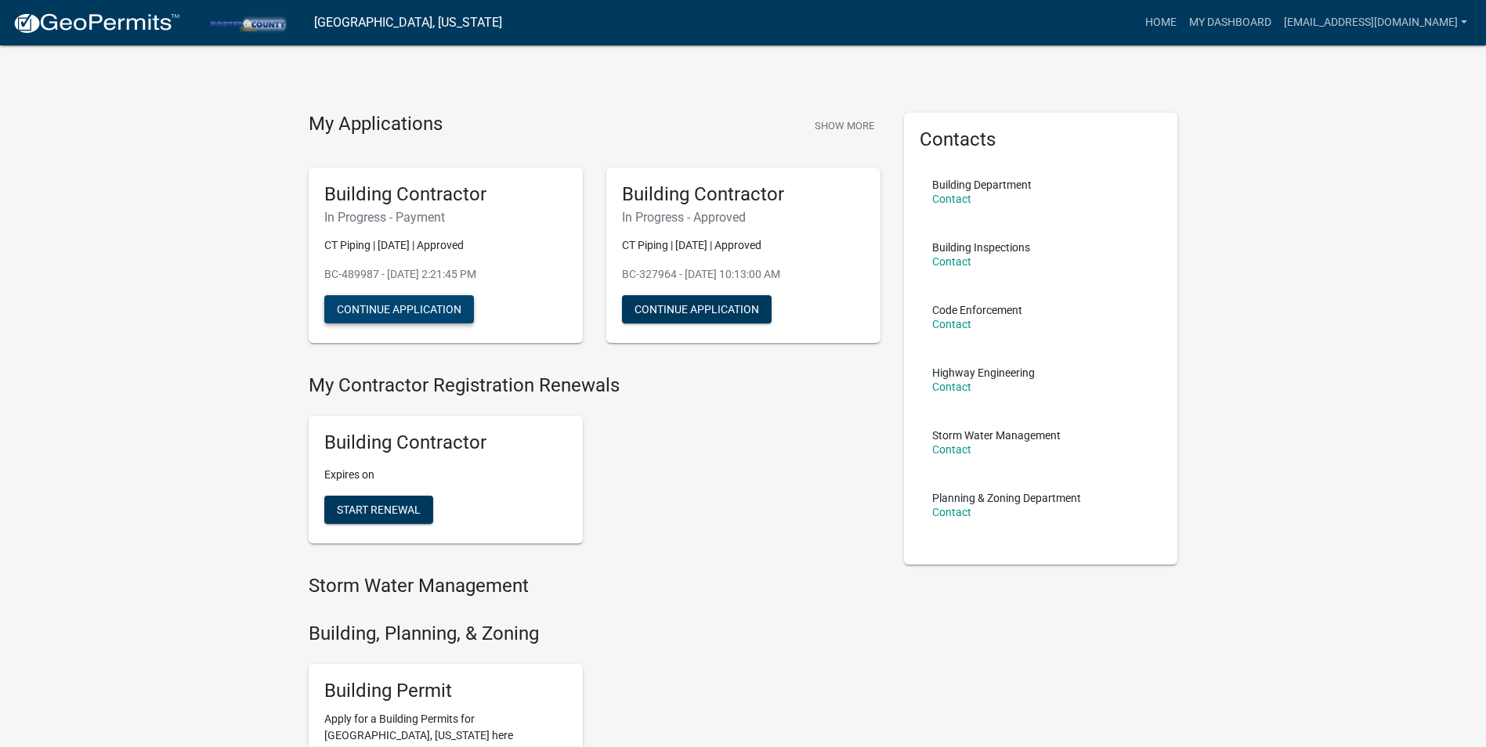  I want to click on h5: Contacts, so click(1041, 139).